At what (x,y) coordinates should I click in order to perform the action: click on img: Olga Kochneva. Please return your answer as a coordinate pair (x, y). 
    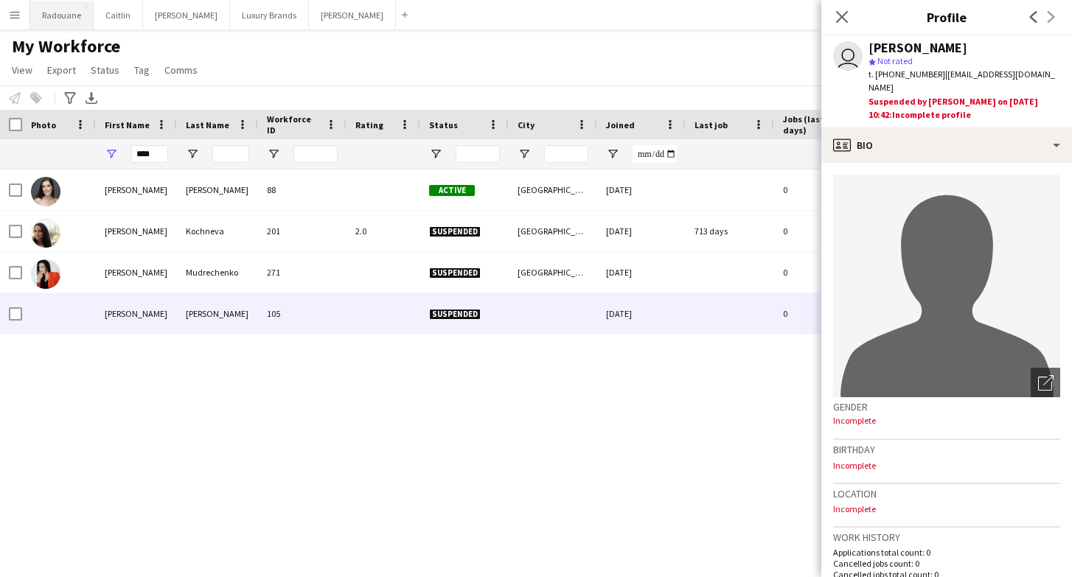
    Looking at the image, I should click on (46, 233).